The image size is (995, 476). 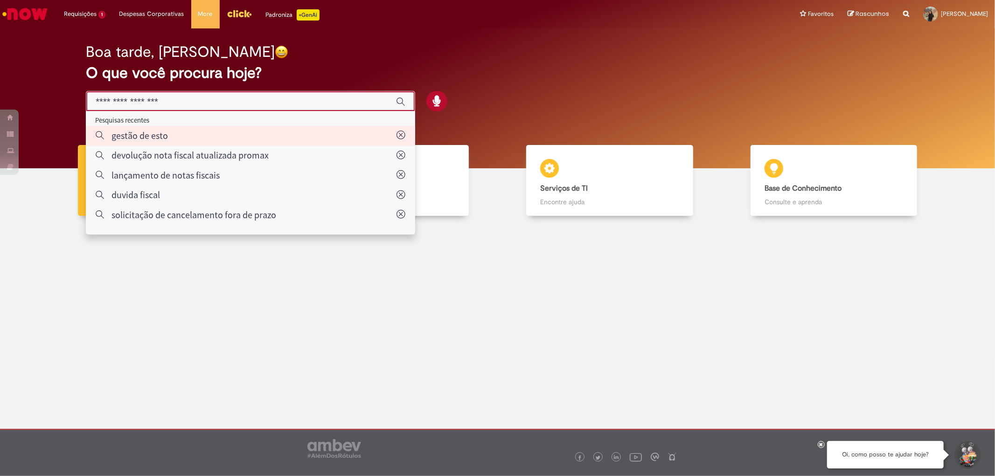 I want to click on a: Rascunhos, so click(x=868, y=14).